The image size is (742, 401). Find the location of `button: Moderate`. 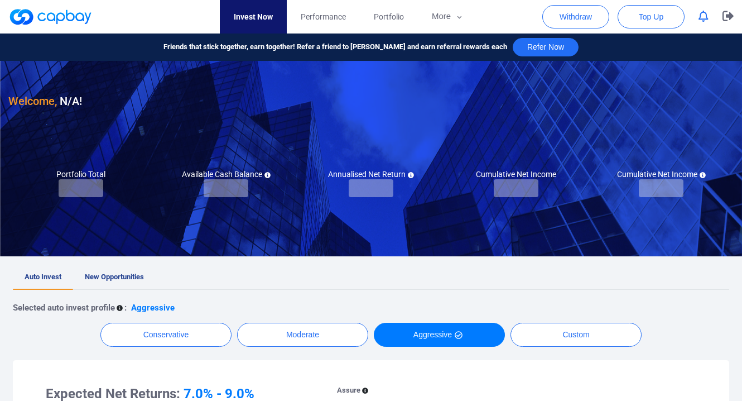

button: Moderate is located at coordinates (302, 334).